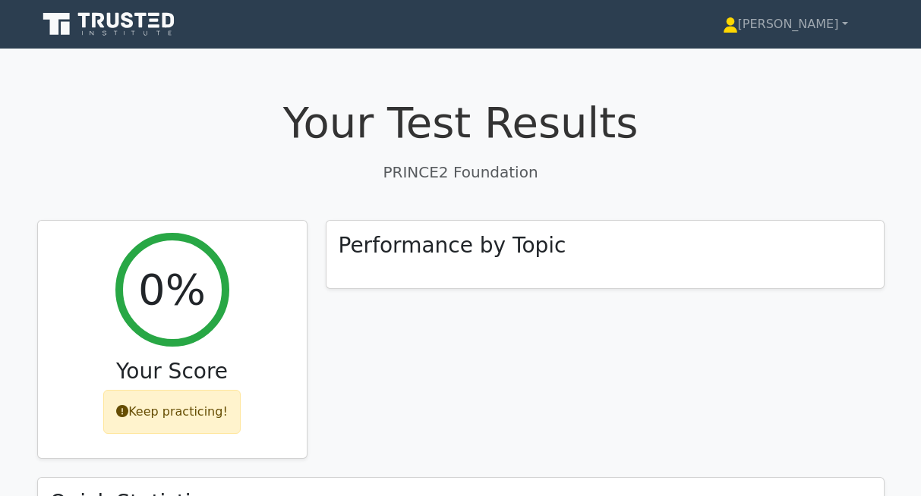 This screenshot has width=921, height=496. I want to click on h1: Your Test Results, so click(461, 122).